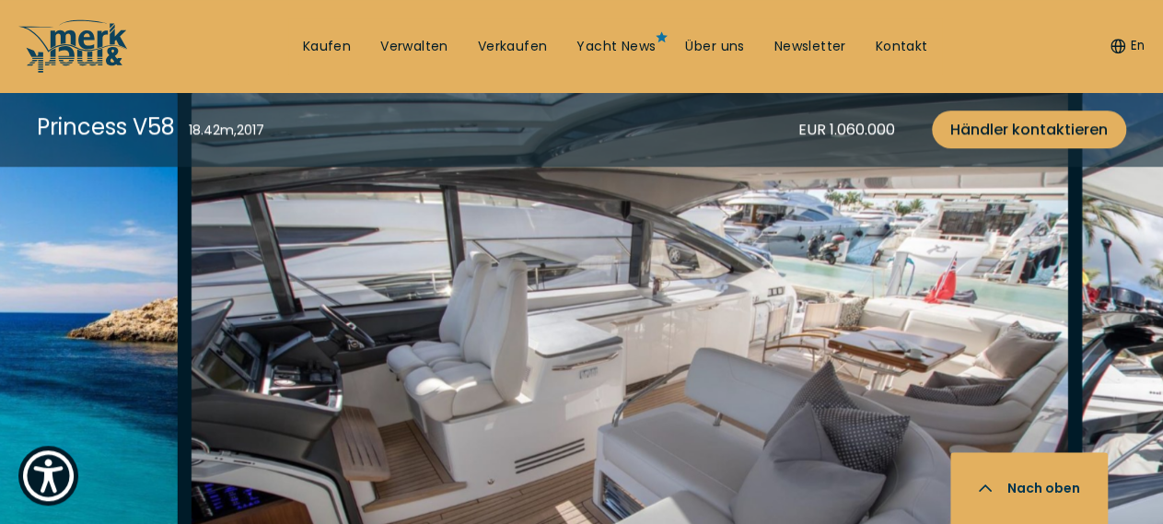 Image resolution: width=1163 pixels, height=524 pixels. What do you see at coordinates (846, 129) in the screenshot?
I see `div: EUR 1.060.000` at bounding box center [846, 129].